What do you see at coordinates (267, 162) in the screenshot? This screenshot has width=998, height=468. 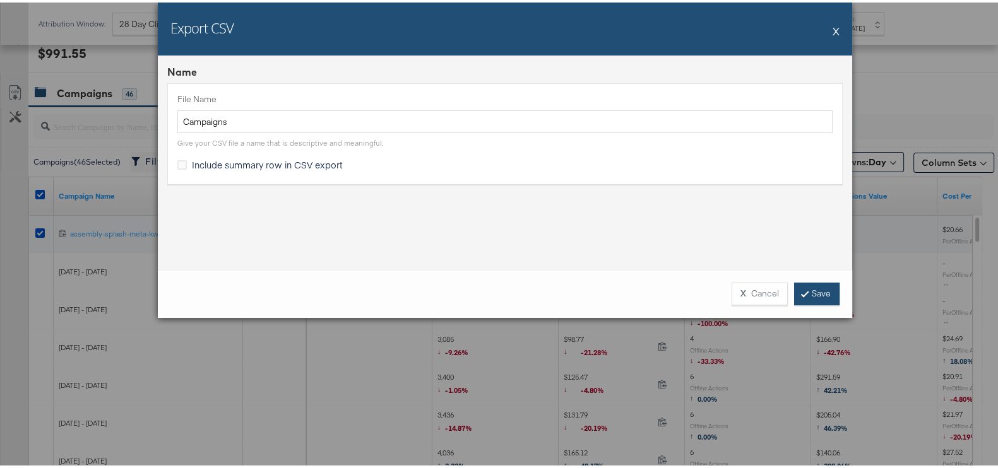 I see `span: Include summary row in CSV export` at bounding box center [267, 162].